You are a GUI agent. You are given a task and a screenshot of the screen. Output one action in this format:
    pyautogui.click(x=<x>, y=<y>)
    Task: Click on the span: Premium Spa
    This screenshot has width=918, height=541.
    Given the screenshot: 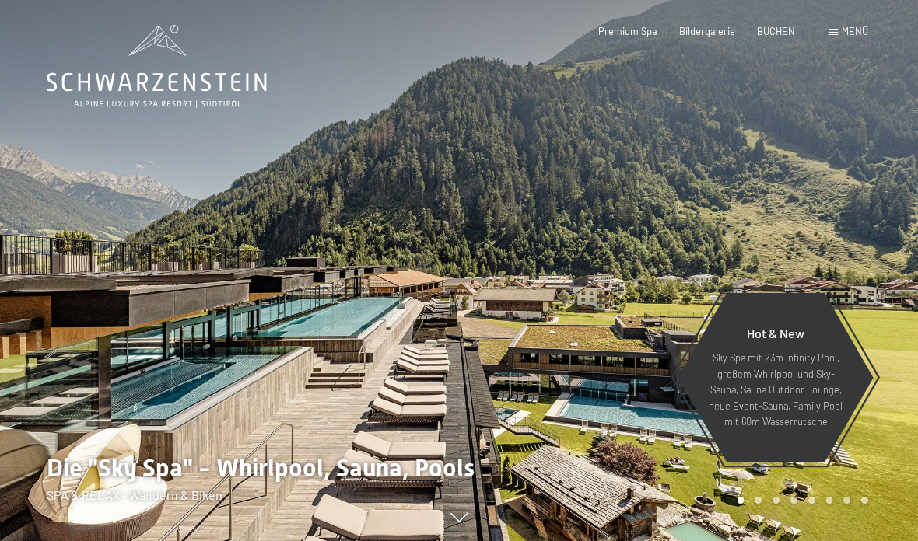 What is the action you would take?
    pyautogui.click(x=628, y=31)
    